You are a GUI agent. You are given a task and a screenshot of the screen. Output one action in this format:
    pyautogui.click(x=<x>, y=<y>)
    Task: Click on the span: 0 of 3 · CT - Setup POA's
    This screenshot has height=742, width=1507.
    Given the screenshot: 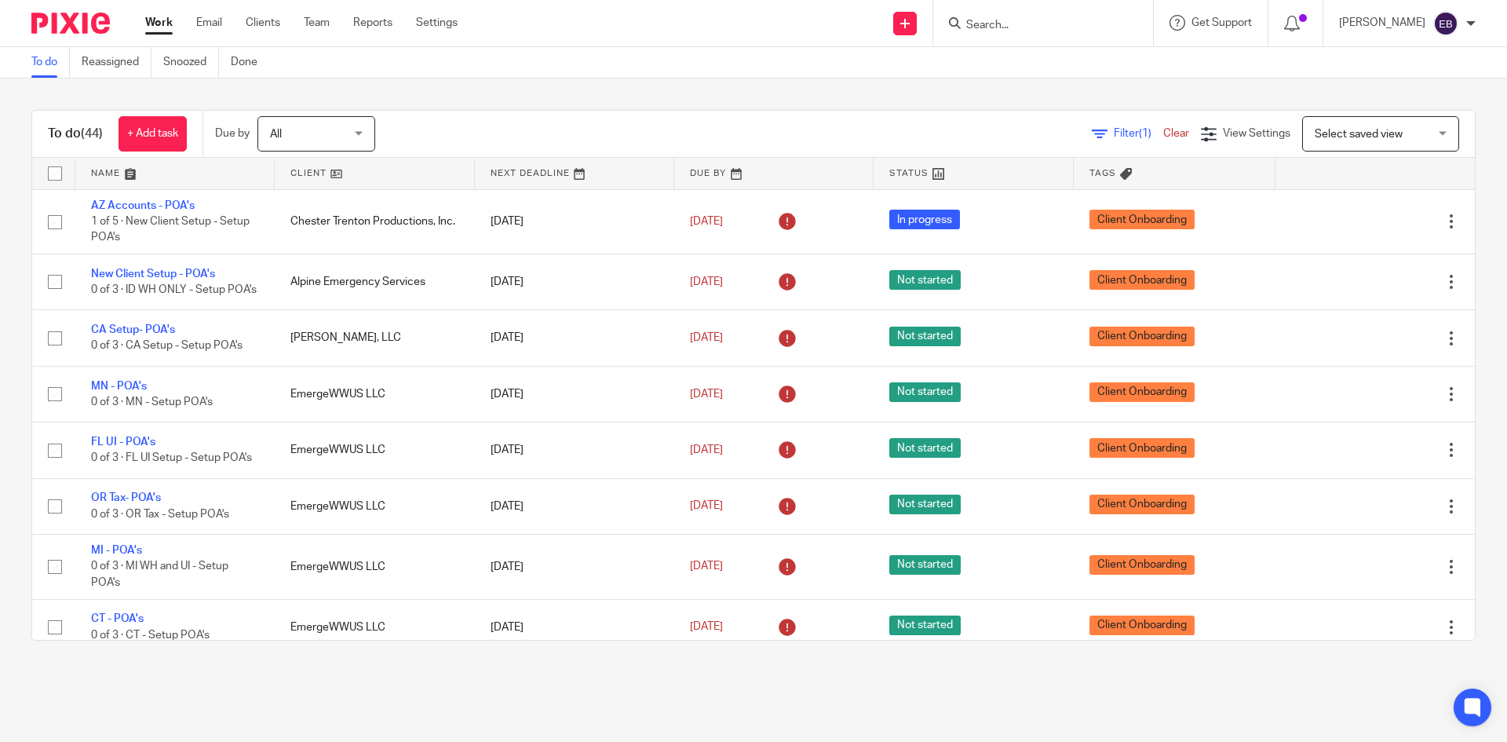 What is the action you would take?
    pyautogui.click(x=150, y=635)
    